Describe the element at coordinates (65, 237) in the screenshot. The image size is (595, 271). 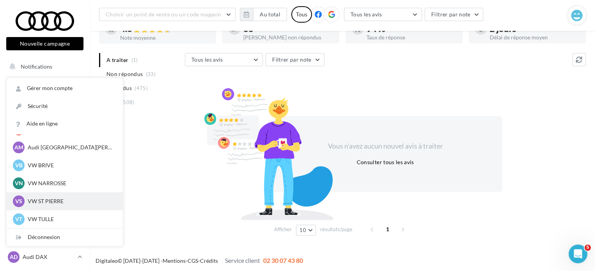
I see `div: Déconnexion` at that location.